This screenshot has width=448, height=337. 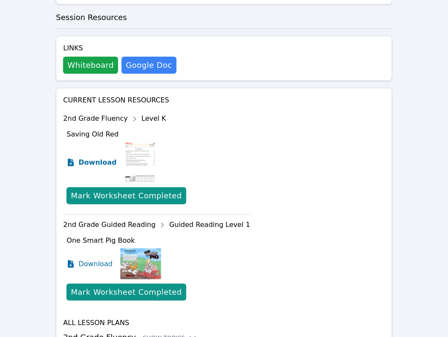 What do you see at coordinates (224, 100) in the screenshot?
I see `h4: Current Lesson Resources` at bounding box center [224, 100].